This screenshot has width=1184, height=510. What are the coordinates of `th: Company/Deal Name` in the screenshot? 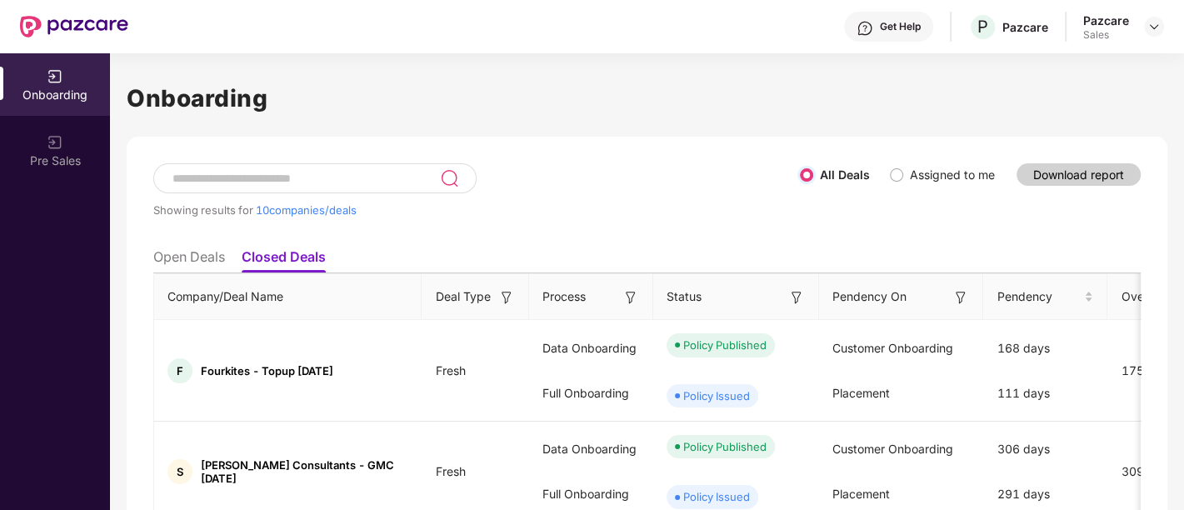 It's located at (287, 297).